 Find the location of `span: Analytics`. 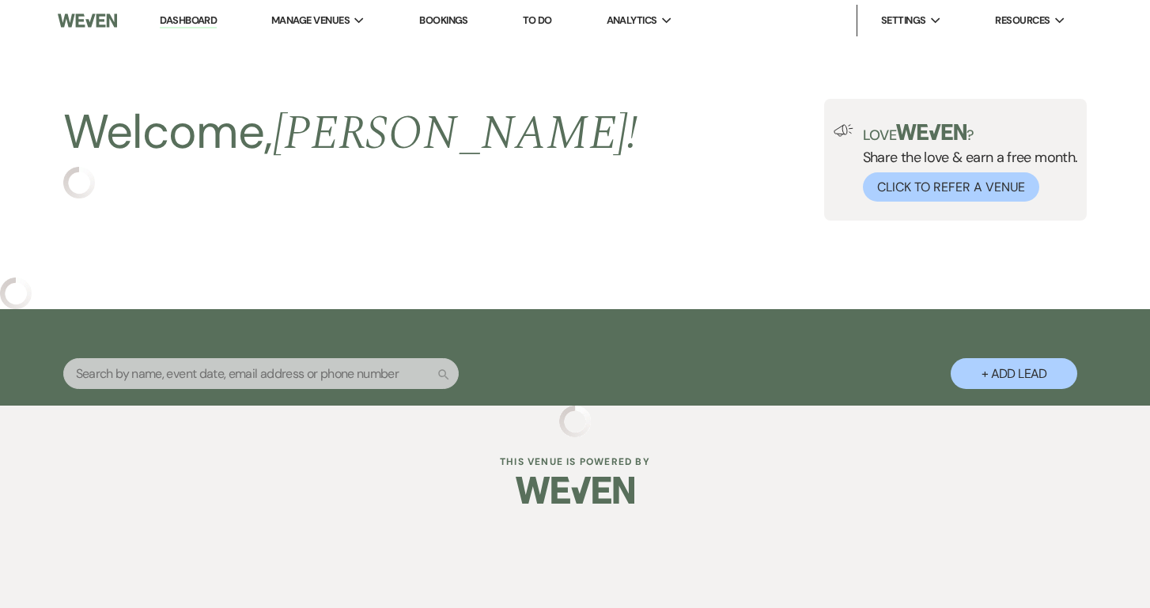

span: Analytics is located at coordinates (632, 21).